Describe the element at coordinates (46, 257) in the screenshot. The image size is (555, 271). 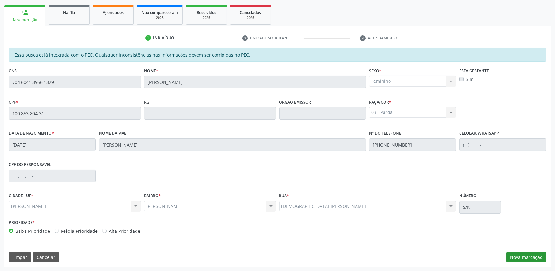
I see `button: Cancelar` at that location.